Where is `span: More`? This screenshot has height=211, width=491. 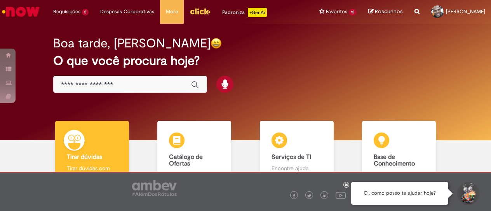
span: More is located at coordinates (172, 12).